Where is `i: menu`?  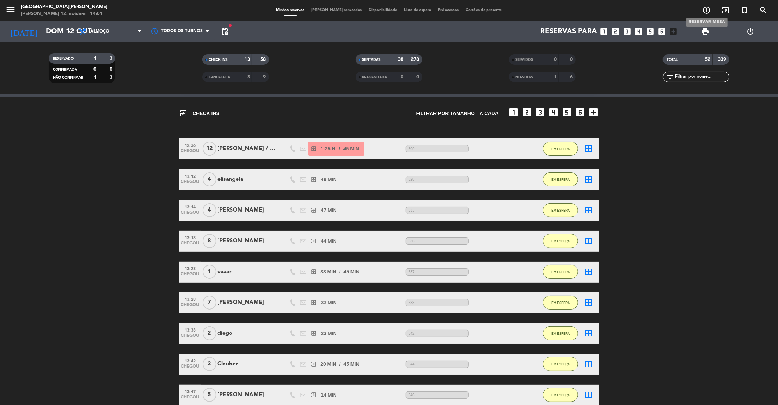
i: menu is located at coordinates (11, 9).